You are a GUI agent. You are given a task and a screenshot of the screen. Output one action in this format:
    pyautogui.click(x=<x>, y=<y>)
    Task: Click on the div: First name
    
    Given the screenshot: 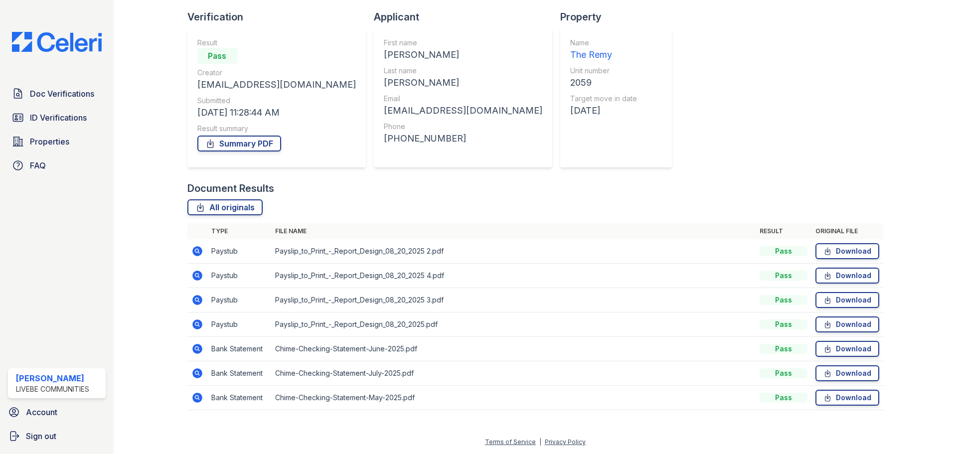 What is the action you would take?
    pyautogui.click(x=463, y=43)
    